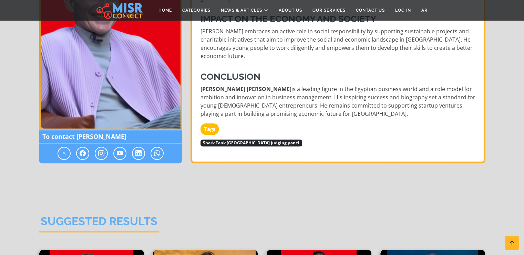 The height and width of the screenshot is (255, 524). I want to click on a: About Us, so click(290, 10).